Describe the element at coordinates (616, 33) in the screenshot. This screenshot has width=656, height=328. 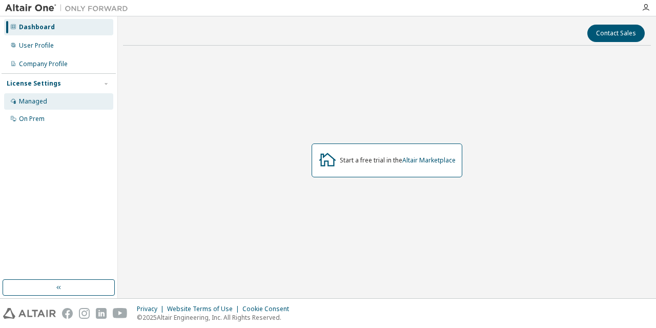
I see `button: Contact Sales` at that location.